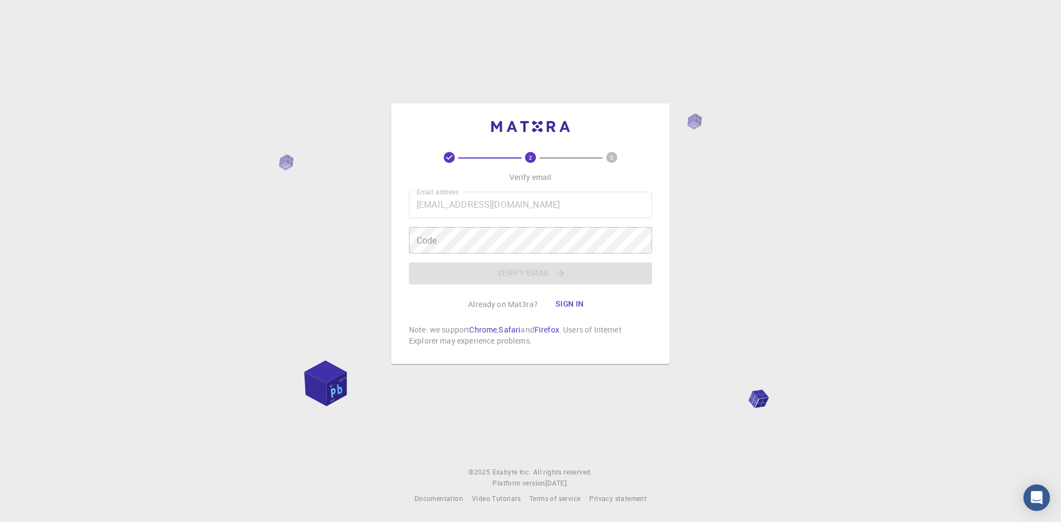 Image resolution: width=1061 pixels, height=522 pixels. What do you see at coordinates (547, 329) in the screenshot?
I see `a: Firefox` at bounding box center [547, 329].